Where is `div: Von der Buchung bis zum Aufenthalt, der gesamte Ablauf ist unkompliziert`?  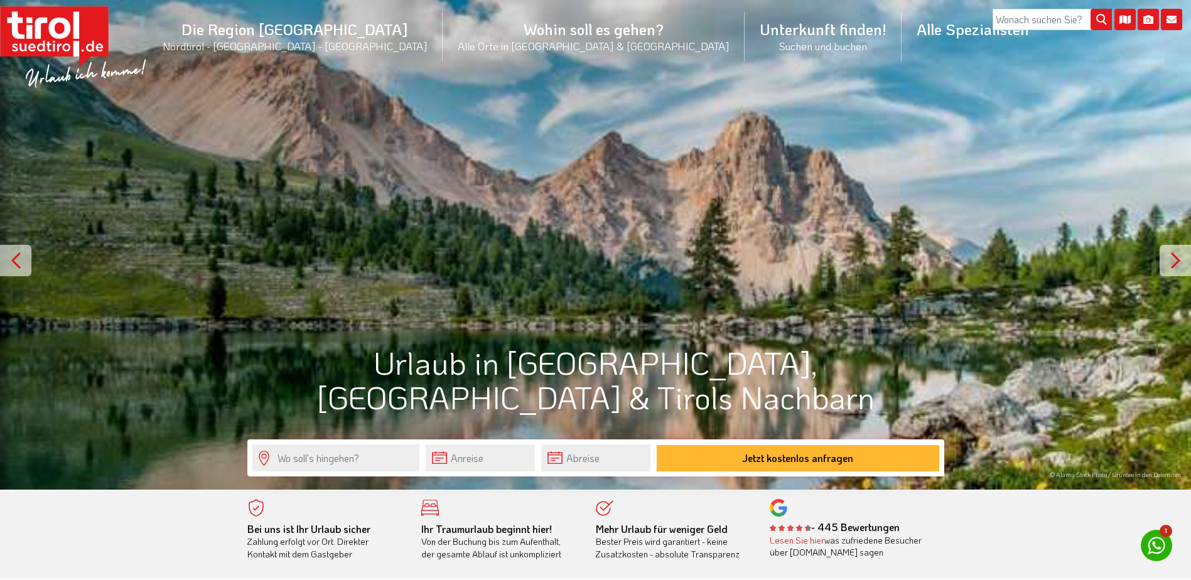 div: Von der Buchung bis zum Aufenthalt, der gesamte Ablauf ist unkompliziert is located at coordinates (499, 542).